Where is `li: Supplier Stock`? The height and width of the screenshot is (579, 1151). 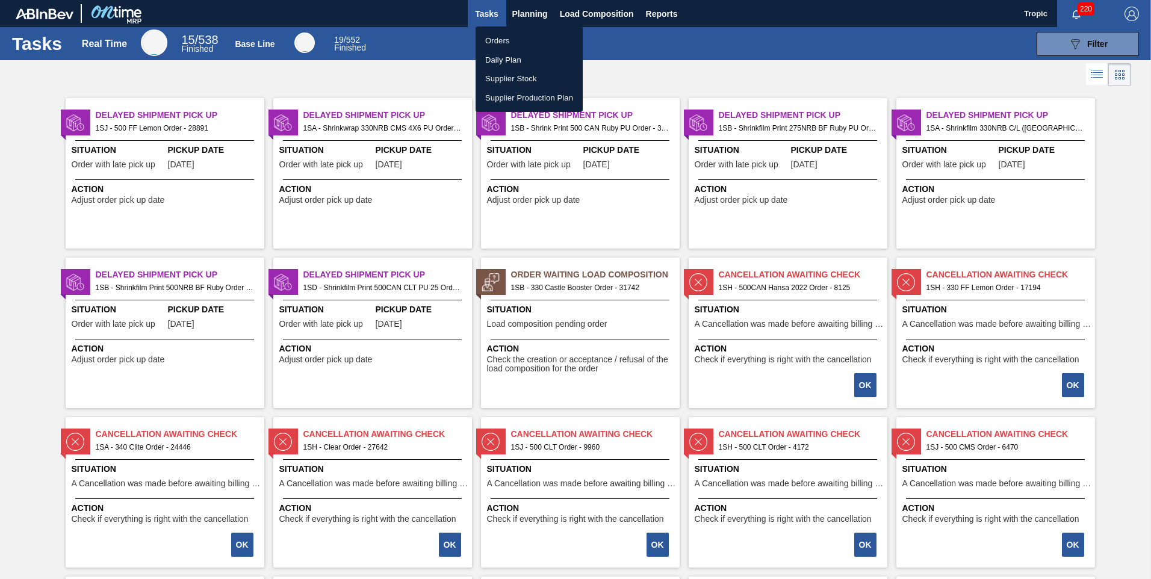
li: Supplier Stock is located at coordinates (529, 79).